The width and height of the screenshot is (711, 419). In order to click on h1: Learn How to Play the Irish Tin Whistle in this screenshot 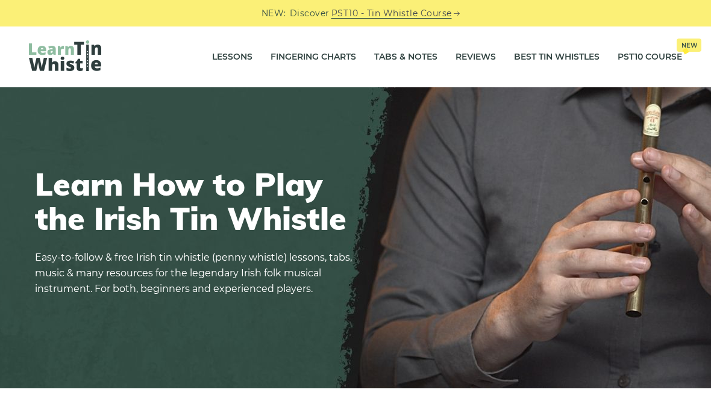, I will do `click(198, 201)`.